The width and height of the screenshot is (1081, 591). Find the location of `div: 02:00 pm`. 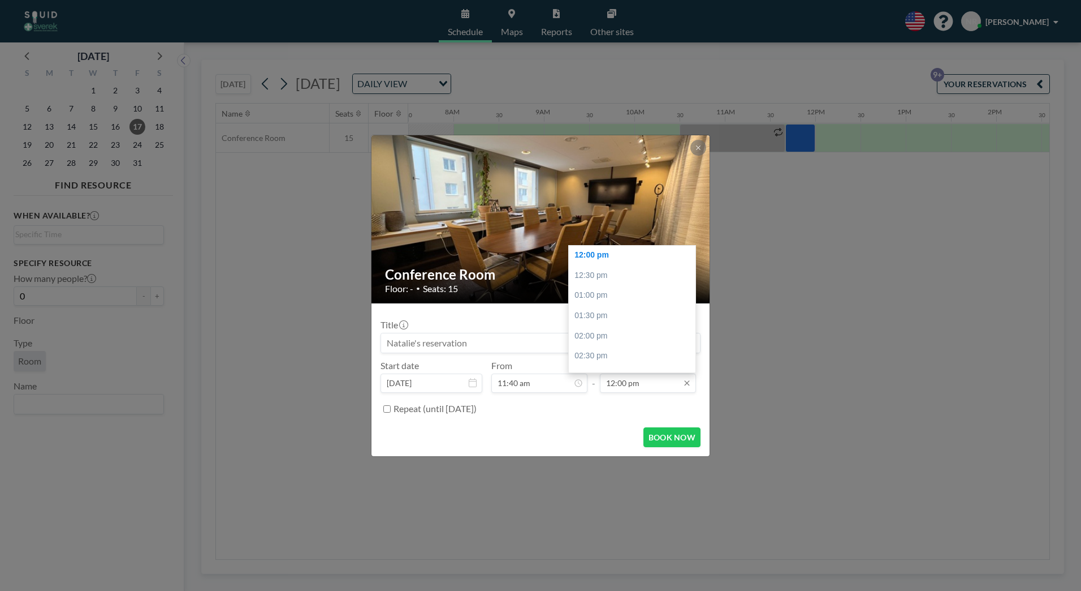

div: 02:00 pm is located at coordinates (635, 336).